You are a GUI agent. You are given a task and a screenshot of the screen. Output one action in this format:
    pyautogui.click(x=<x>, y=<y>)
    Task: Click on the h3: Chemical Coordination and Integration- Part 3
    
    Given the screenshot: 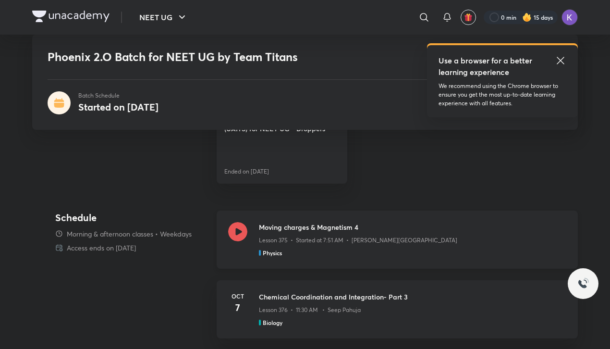 What is the action you would take?
    pyautogui.click(x=413, y=296)
    